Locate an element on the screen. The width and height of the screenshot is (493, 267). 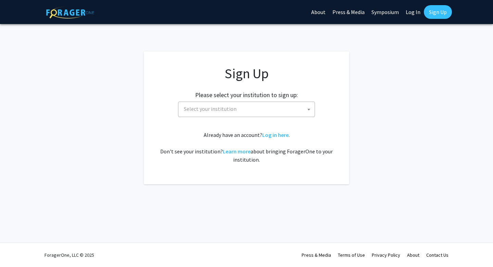
div: ForagerOne, LLC © 2025 is located at coordinates (69, 255).